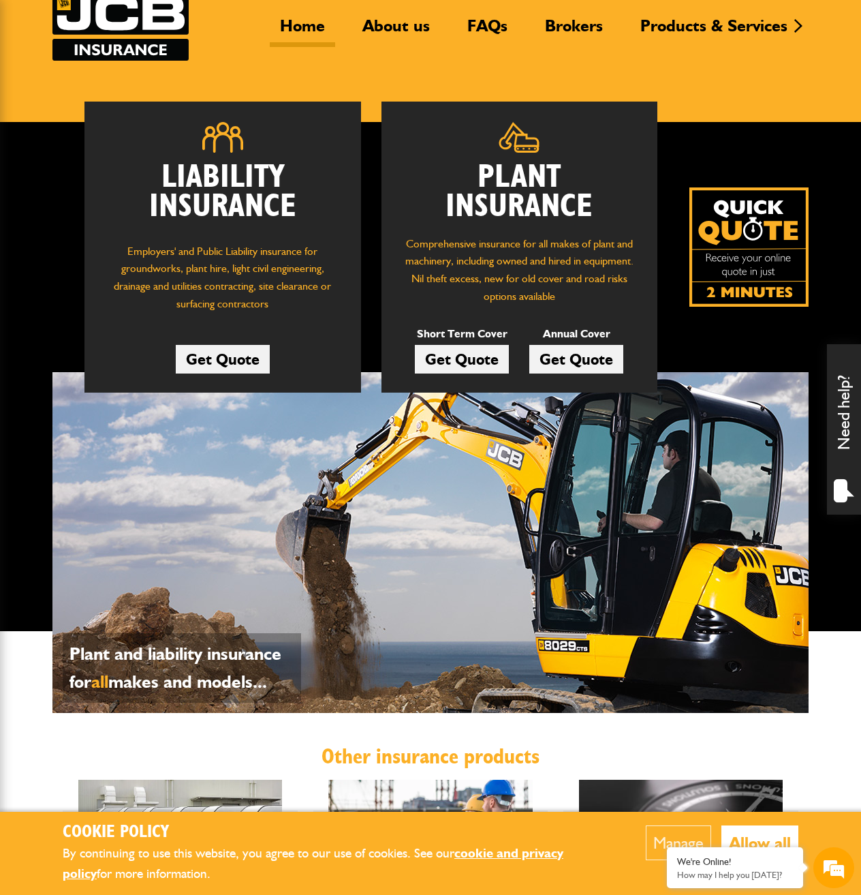  Describe the element at coordinates (40, 85) in the screenshot. I see `img: d_20077148190_company_1631870298795_20077148190` at that location.